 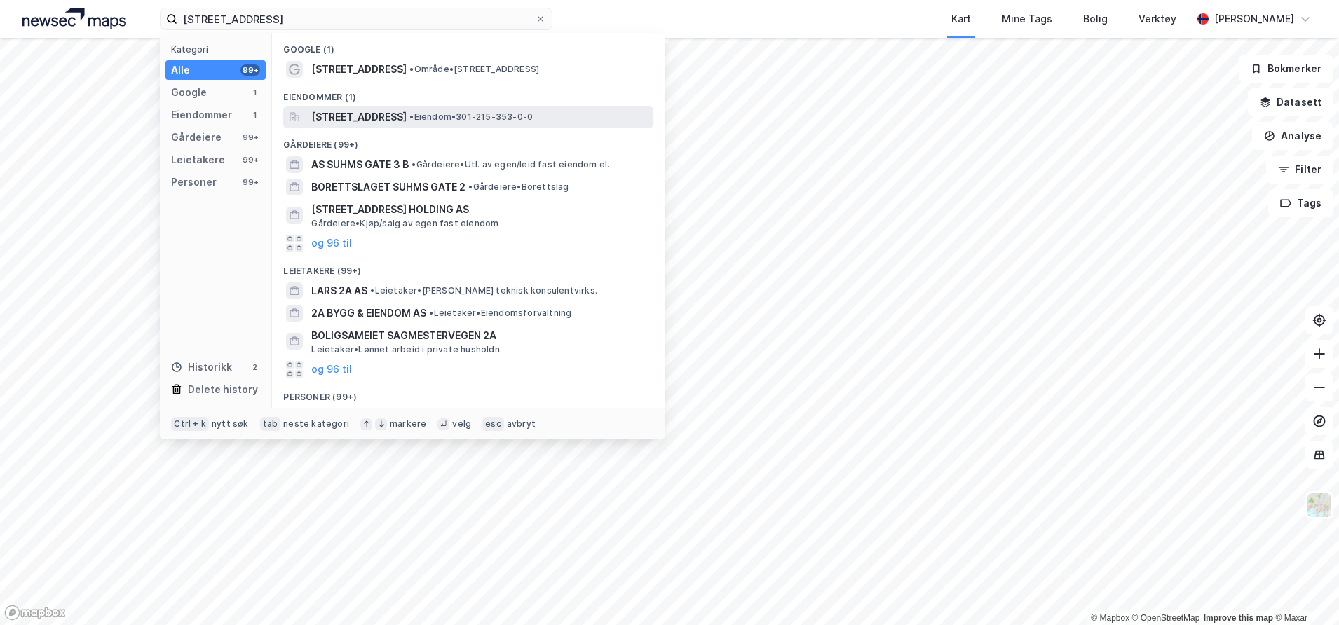 I want to click on span: LARS 2A AS, so click(x=339, y=291).